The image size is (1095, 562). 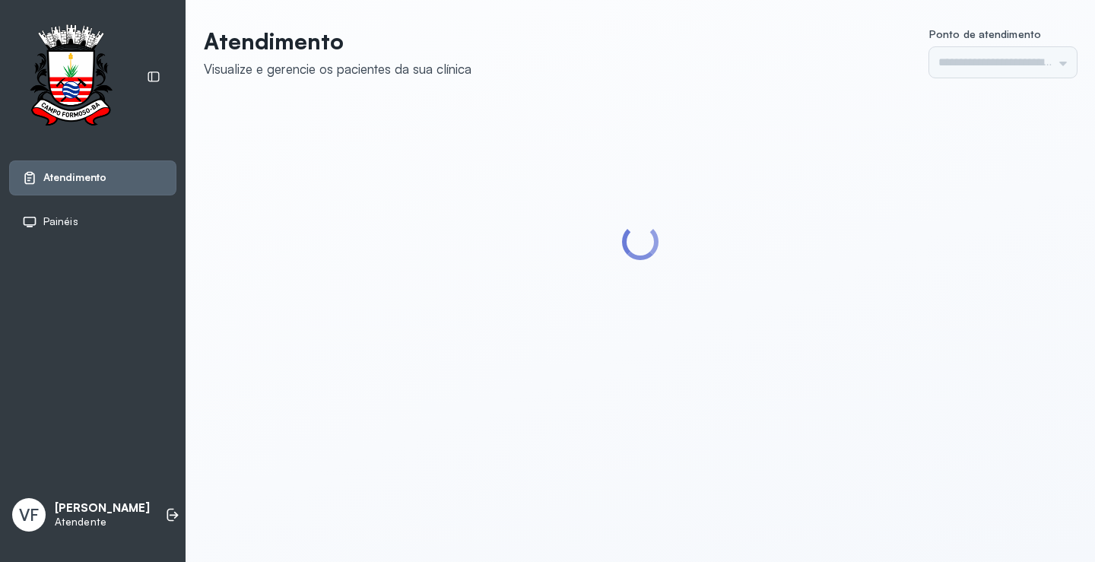 What do you see at coordinates (338, 68) in the screenshot?
I see `div: Visualize e gerencie os pacientes da sua clínica` at bounding box center [338, 68].